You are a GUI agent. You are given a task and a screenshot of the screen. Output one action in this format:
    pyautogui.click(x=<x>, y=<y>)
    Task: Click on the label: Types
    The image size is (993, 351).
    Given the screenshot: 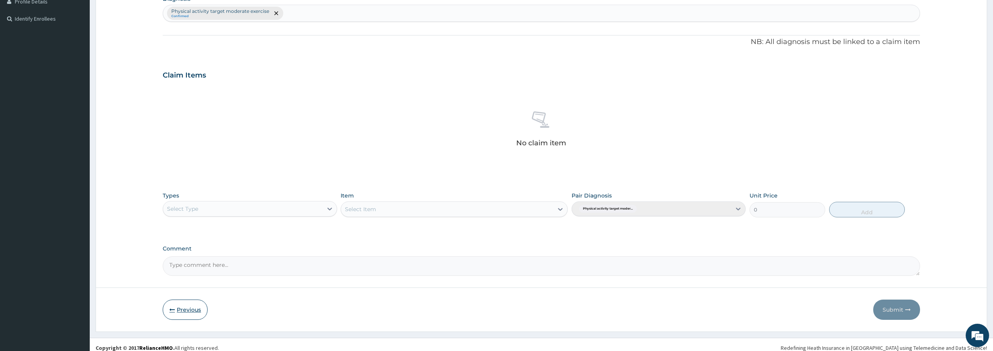 What is the action you would take?
    pyautogui.click(x=171, y=196)
    